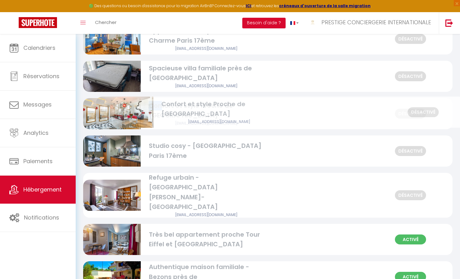 The height and width of the screenshot is (279, 460). What do you see at coordinates (249, 6) in the screenshot?
I see `a: ICI` at bounding box center [249, 6].